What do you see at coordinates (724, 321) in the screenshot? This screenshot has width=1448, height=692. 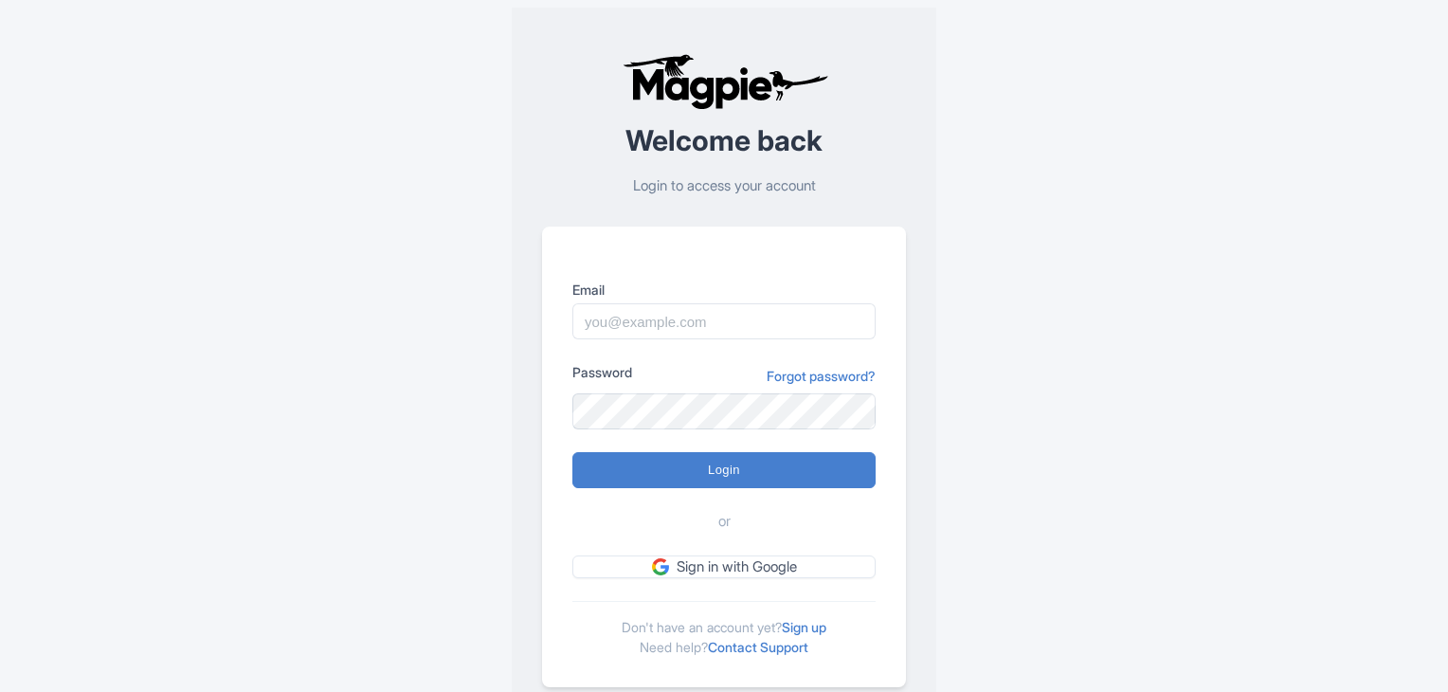 I see `input: you@example.com` at bounding box center [724, 321].